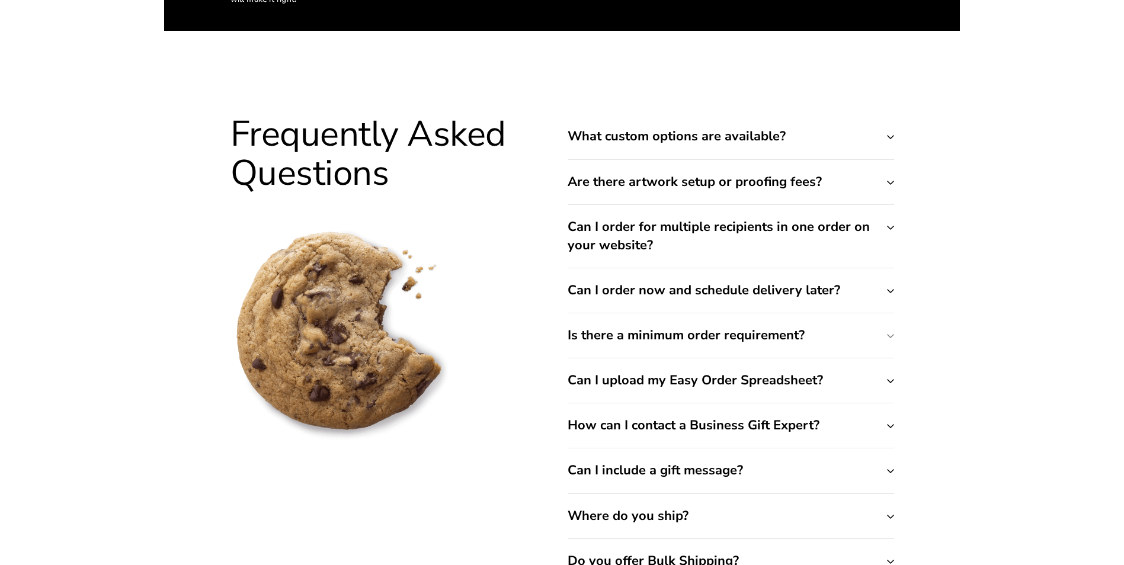  Describe the element at coordinates (730, 470) in the screenshot. I see `button: Can I include a gift message?` at that location.